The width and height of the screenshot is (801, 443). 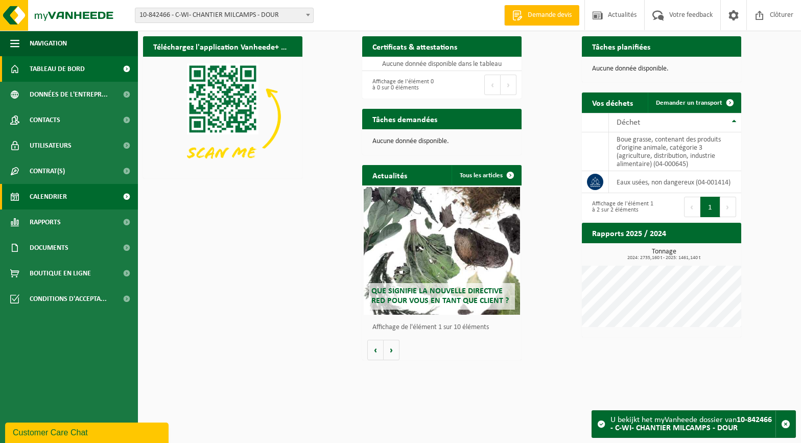 I want to click on span: Boutique en ligne, so click(x=60, y=273).